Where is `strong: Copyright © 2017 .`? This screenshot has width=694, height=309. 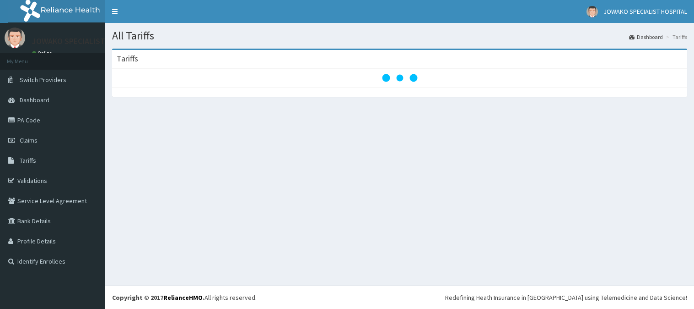
strong: Copyright © 2017 . is located at coordinates (158, 297).